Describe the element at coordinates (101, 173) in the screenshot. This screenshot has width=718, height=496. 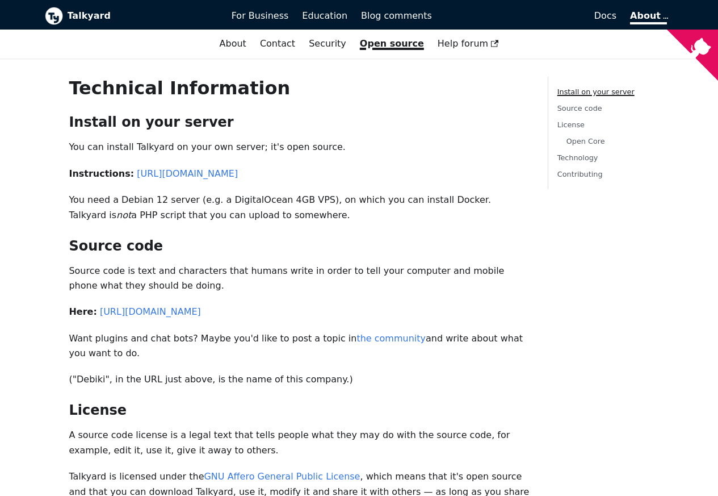
I see `strong: Instructions:` at that location.